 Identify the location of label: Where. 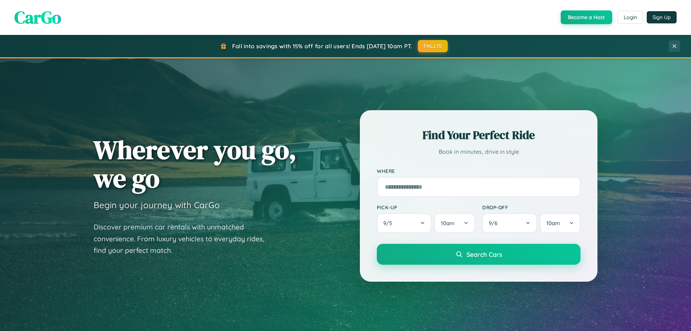
(479, 171).